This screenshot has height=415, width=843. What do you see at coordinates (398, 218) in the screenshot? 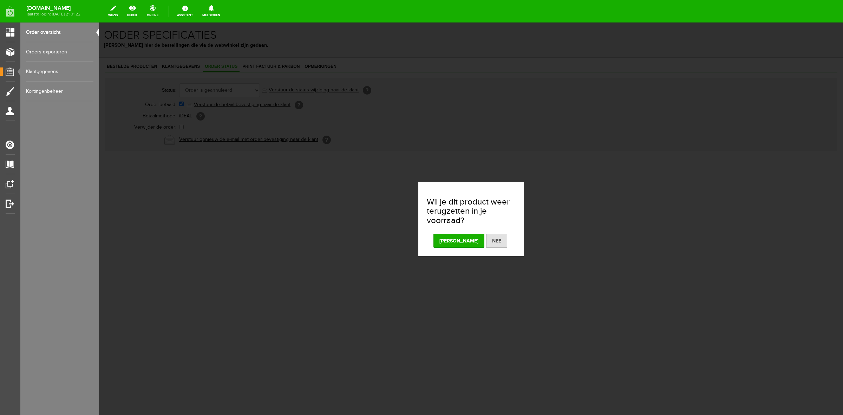
I see `button: Nee` at bounding box center [398, 218].